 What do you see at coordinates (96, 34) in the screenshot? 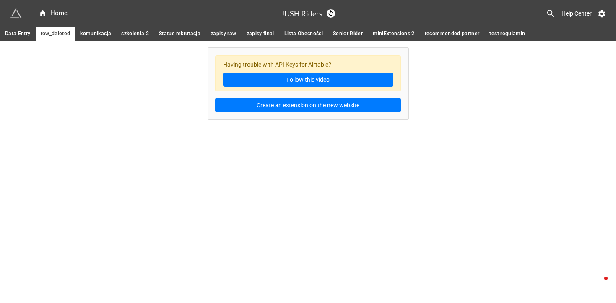
I see `span: komunikacja` at bounding box center [96, 34].